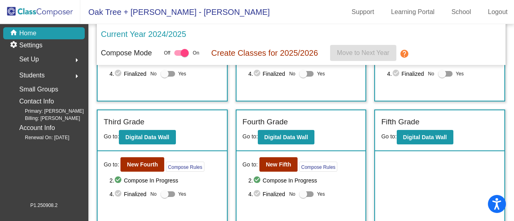  I want to click on mat-icon: settings, so click(14, 45).